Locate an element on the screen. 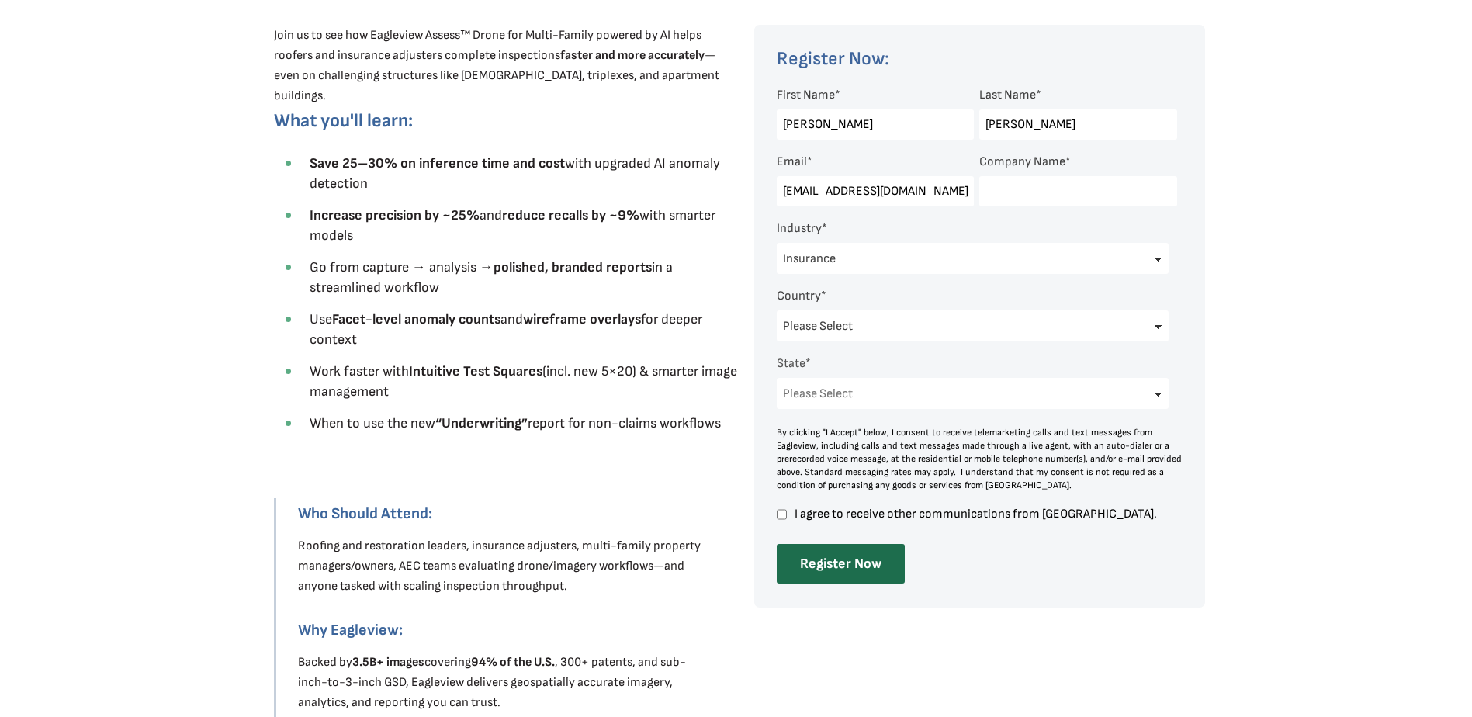 The image size is (1472, 717). span: with upgraded AI anomaly detection is located at coordinates (514, 173).